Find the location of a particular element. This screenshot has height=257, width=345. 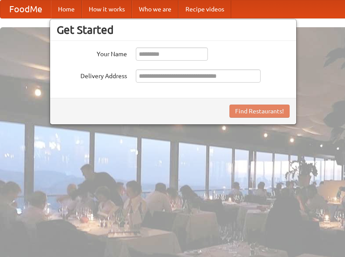

h3: Get Started is located at coordinates (173, 30).